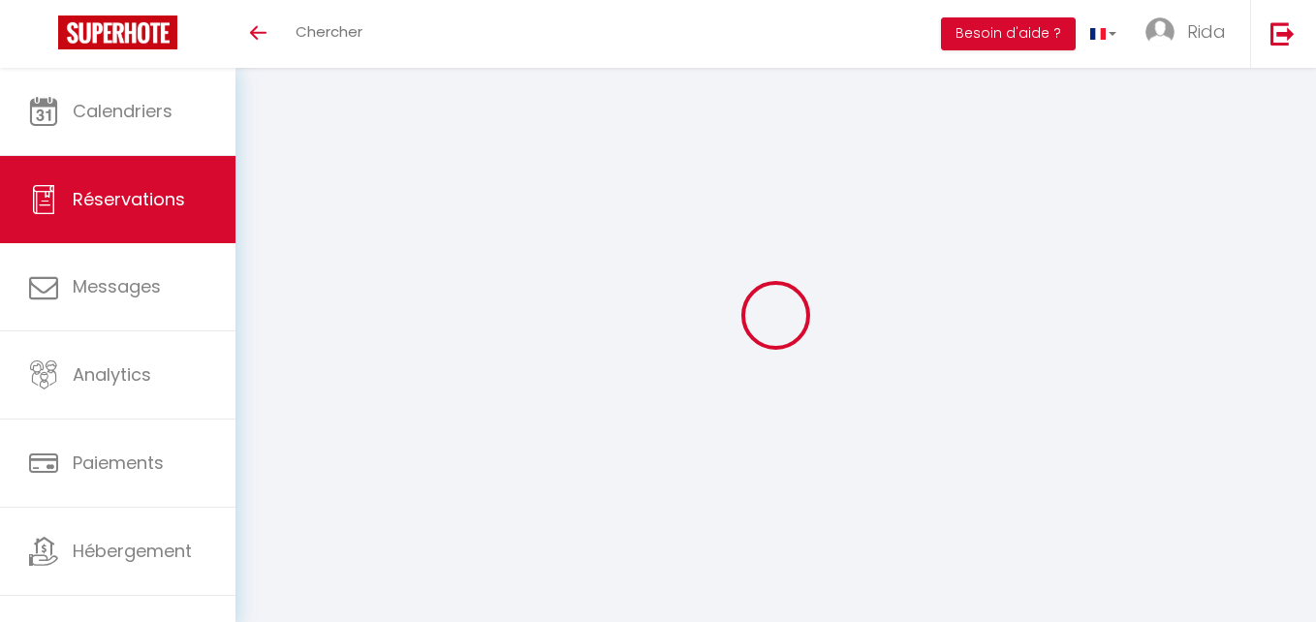 This screenshot has height=622, width=1316. Describe the element at coordinates (116, 286) in the screenshot. I see `span: Messages` at that location.